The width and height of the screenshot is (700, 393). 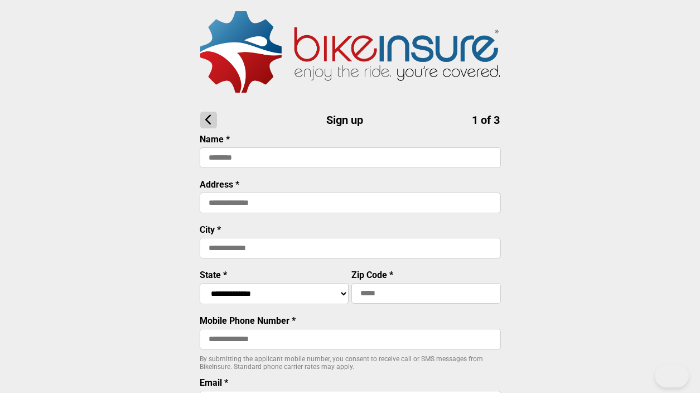 What do you see at coordinates (214, 382) in the screenshot?
I see `label: Email *` at bounding box center [214, 382].